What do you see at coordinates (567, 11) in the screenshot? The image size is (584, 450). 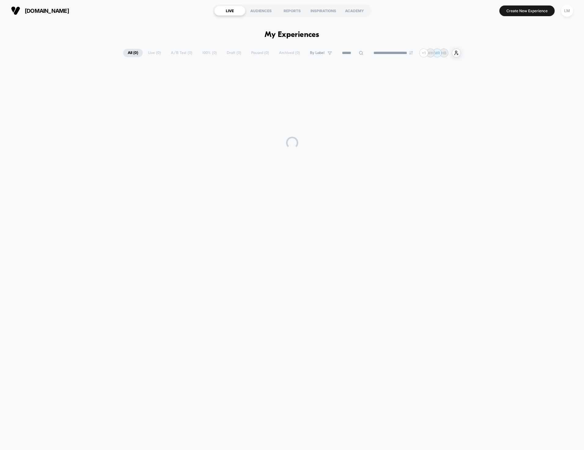 I see `div: LM` at bounding box center [567, 11].